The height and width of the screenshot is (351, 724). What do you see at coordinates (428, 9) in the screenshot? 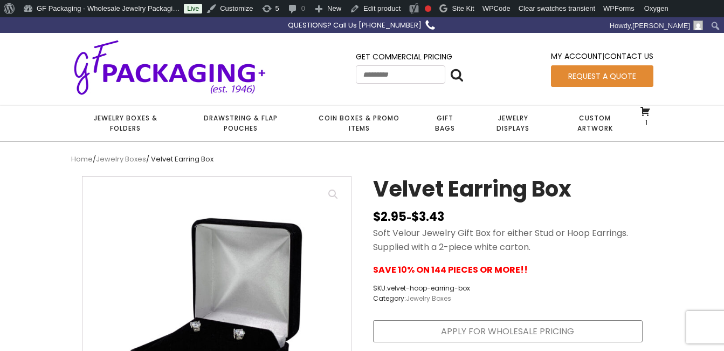
I see `div: Focus keyphrase not set` at bounding box center [428, 9].